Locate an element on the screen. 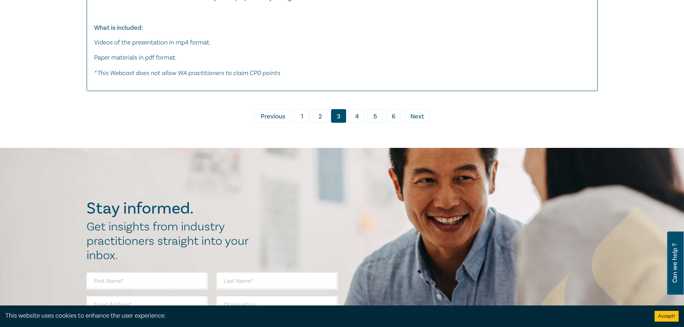 This screenshot has width=684, height=327. a: 4 is located at coordinates (357, 116).